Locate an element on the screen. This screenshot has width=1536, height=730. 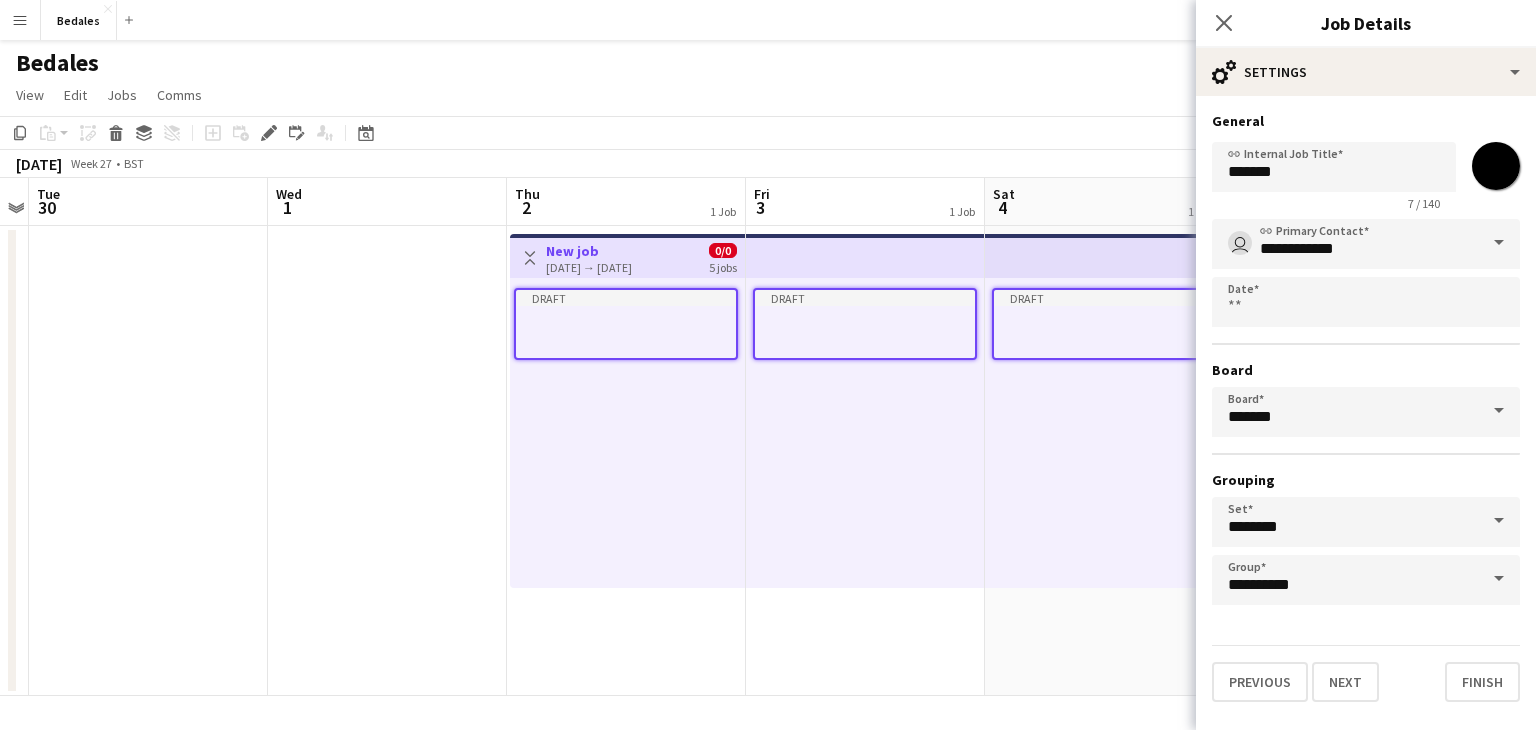
span: 3 is located at coordinates (760, 207).